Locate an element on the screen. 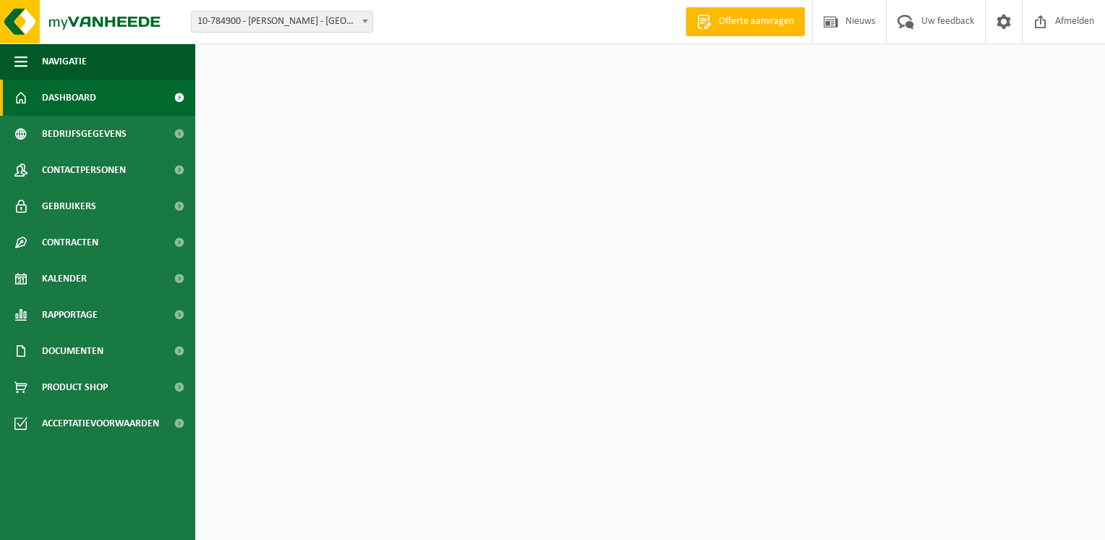 Image resolution: width=1105 pixels, height=540 pixels. span: 10-784900 - XAVIER DE KOKER - GENT is located at coordinates (282, 22).